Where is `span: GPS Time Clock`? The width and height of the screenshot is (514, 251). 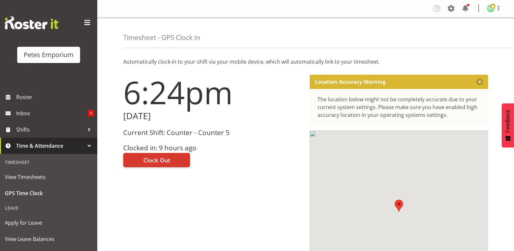 span: GPS Time Clock is located at coordinates (49, 193).